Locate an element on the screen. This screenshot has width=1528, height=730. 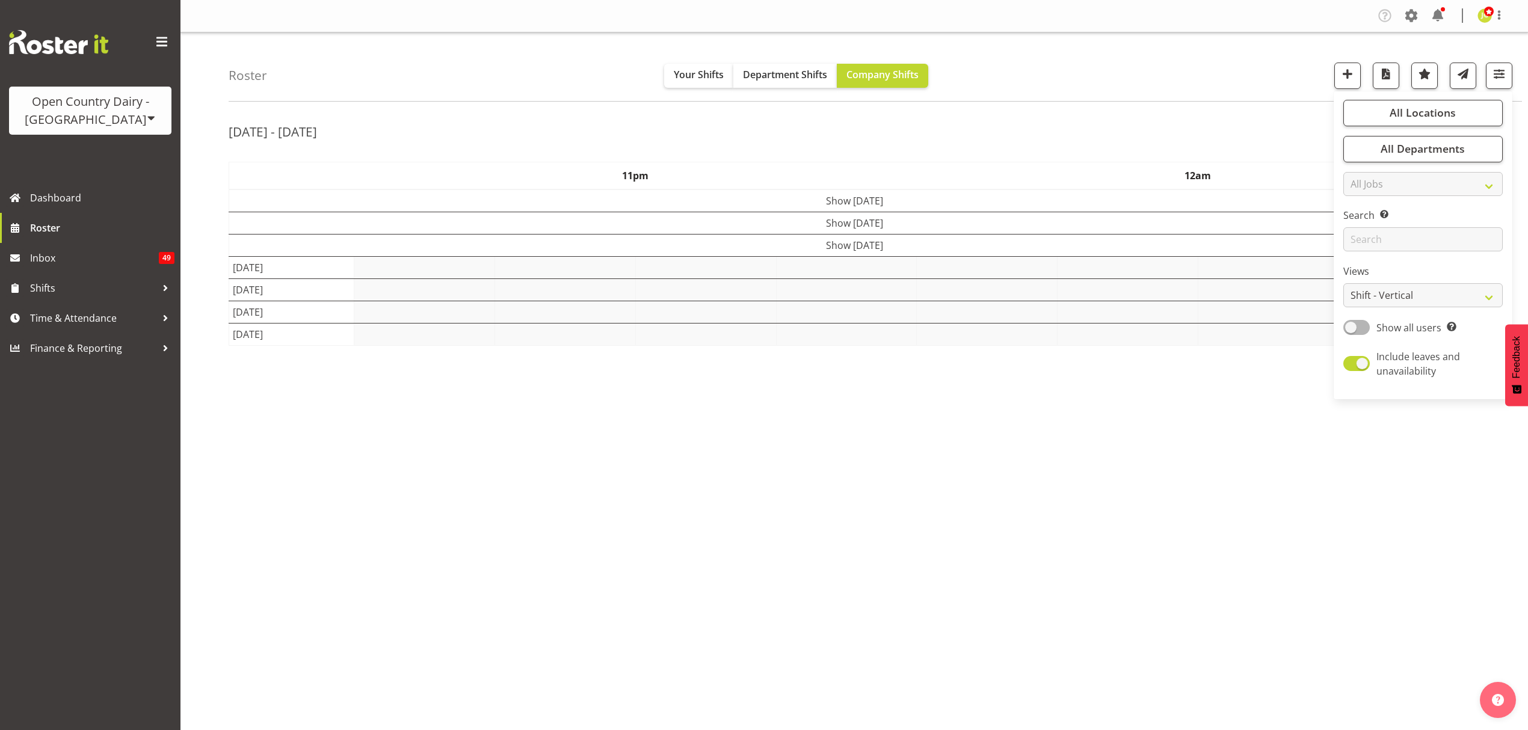
span: 49 is located at coordinates (167, 258).